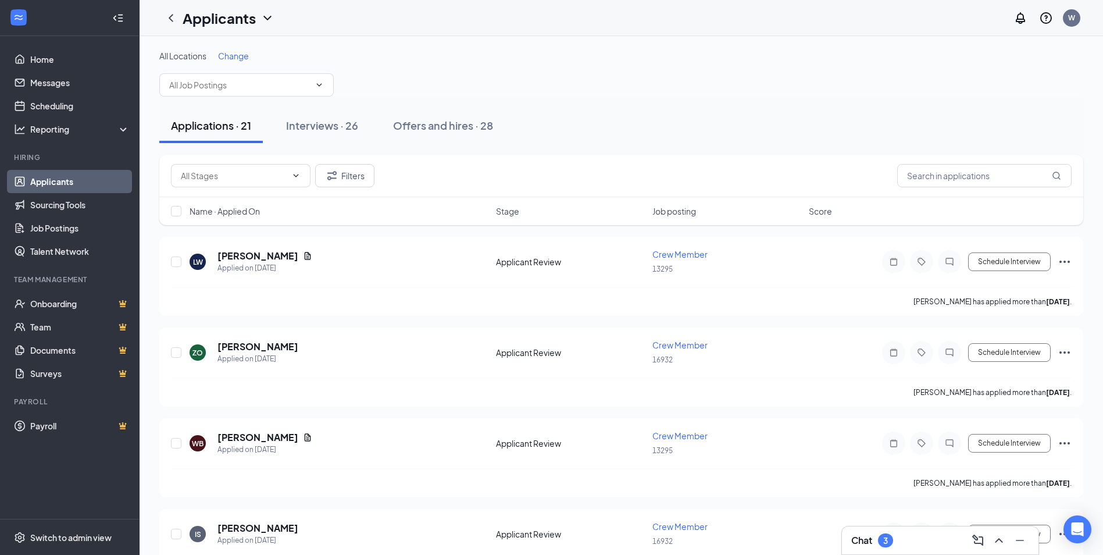 This screenshot has width=1103, height=555. I want to click on a: Messages, so click(80, 83).